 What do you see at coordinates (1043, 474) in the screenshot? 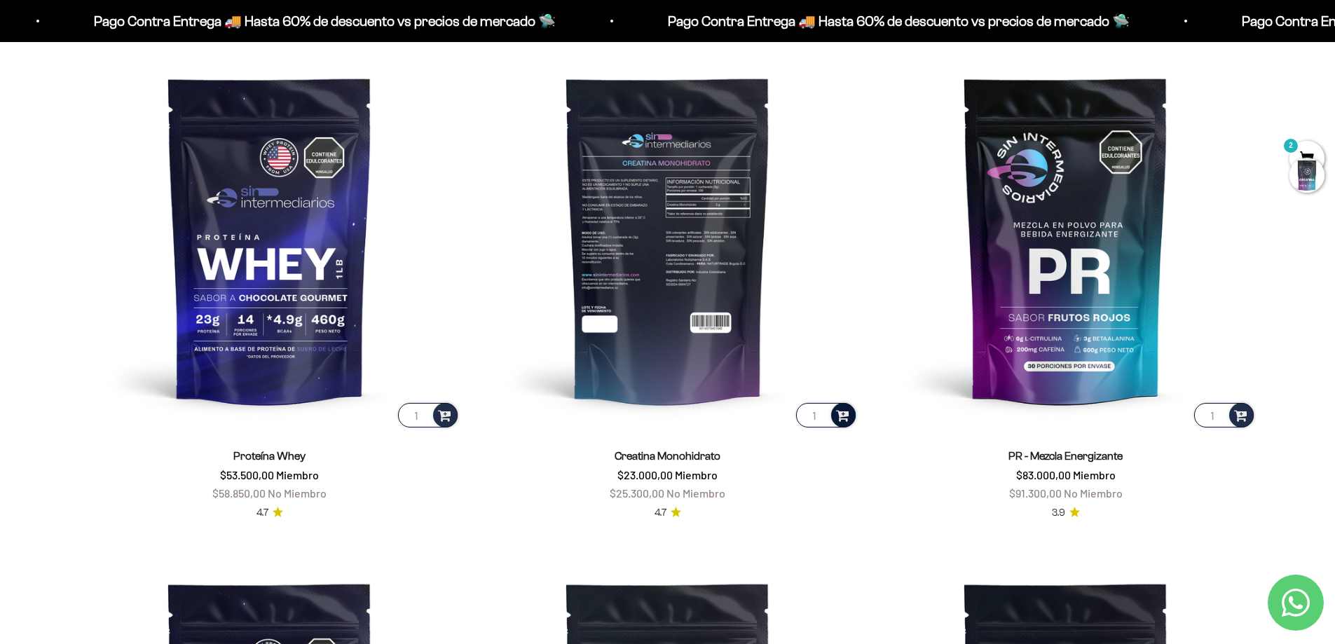
I see `span: $83.000,00` at bounding box center [1043, 474].